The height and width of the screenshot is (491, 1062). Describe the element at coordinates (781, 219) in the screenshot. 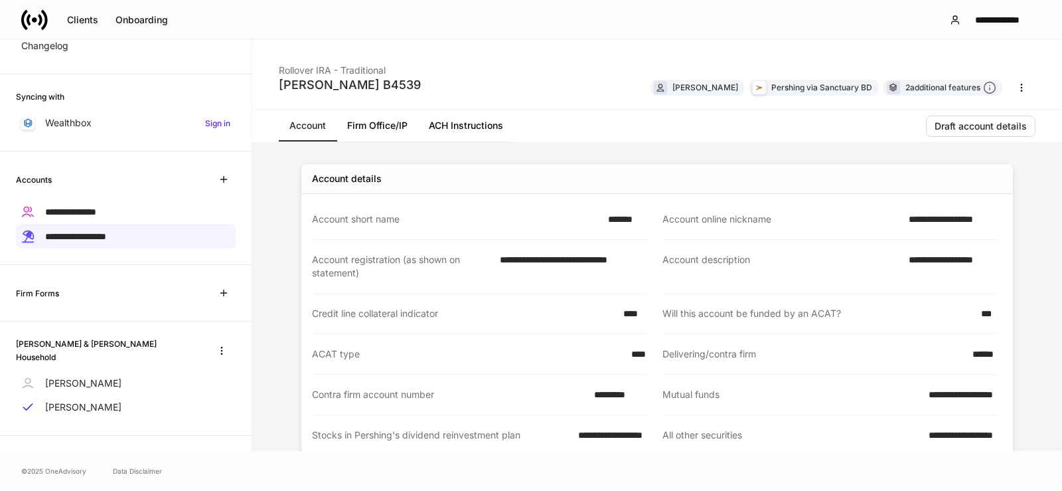

I see `div: Account online nickname` at that location.